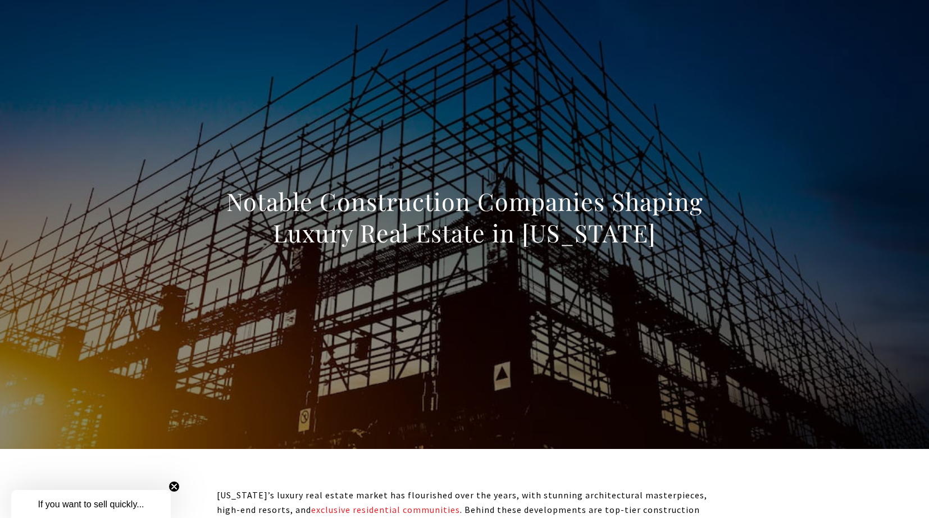 The width and height of the screenshot is (929, 518). Describe the element at coordinates (90, 504) in the screenshot. I see `span: If you want to sell quickly...` at that location.